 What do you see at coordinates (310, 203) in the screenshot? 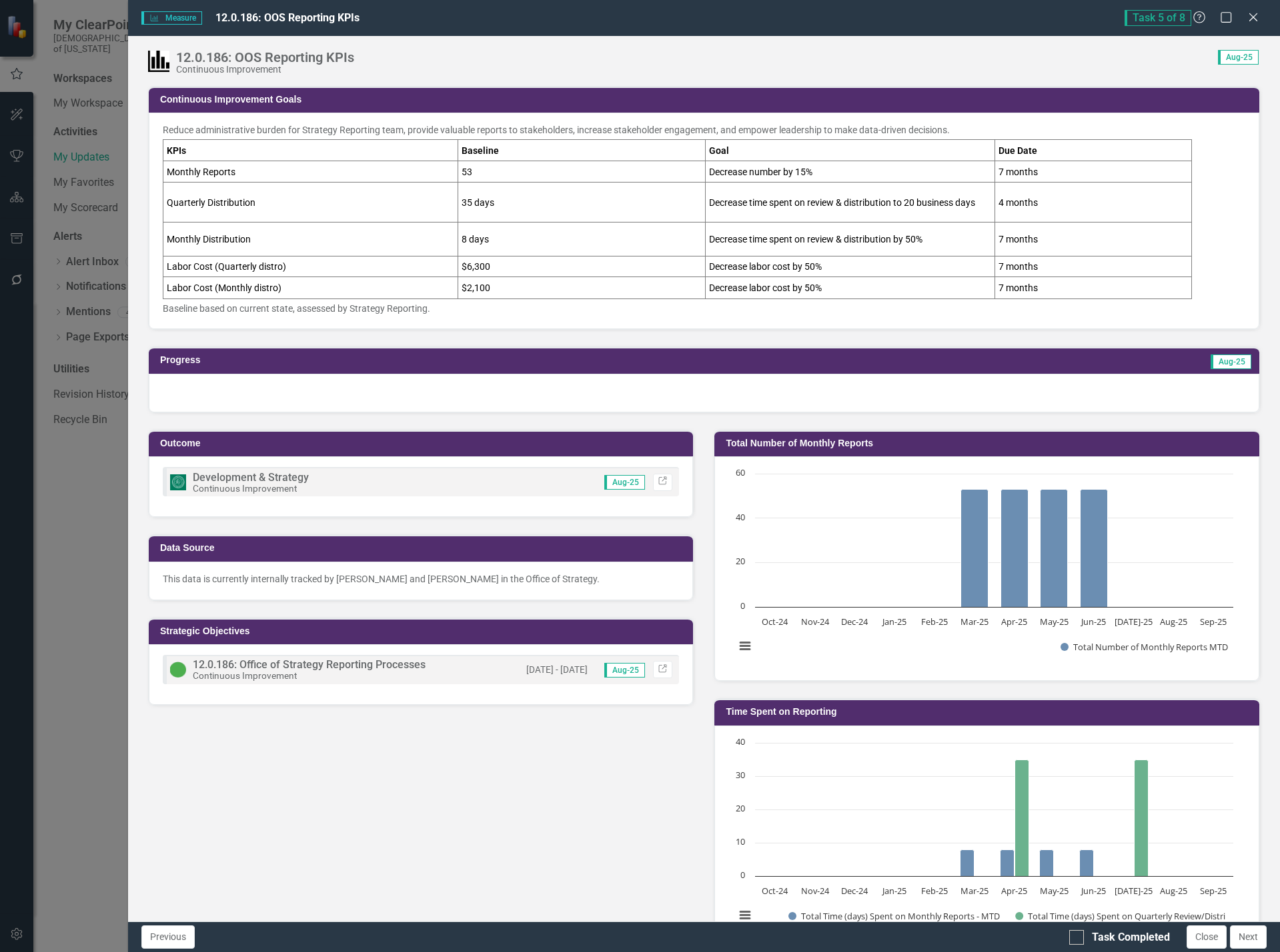
I see `td: Quarterly Distribution` at bounding box center [310, 203].